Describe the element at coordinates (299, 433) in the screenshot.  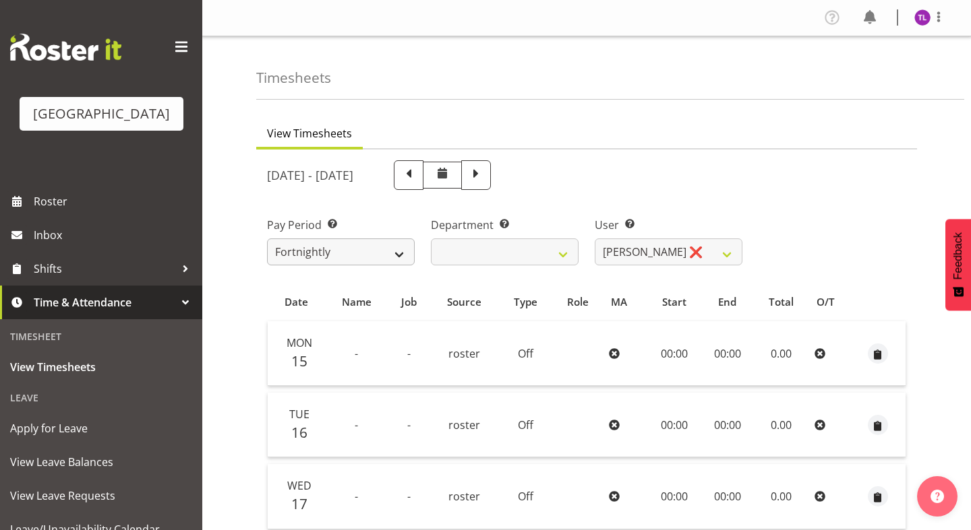
I see `span: 16` at that location.